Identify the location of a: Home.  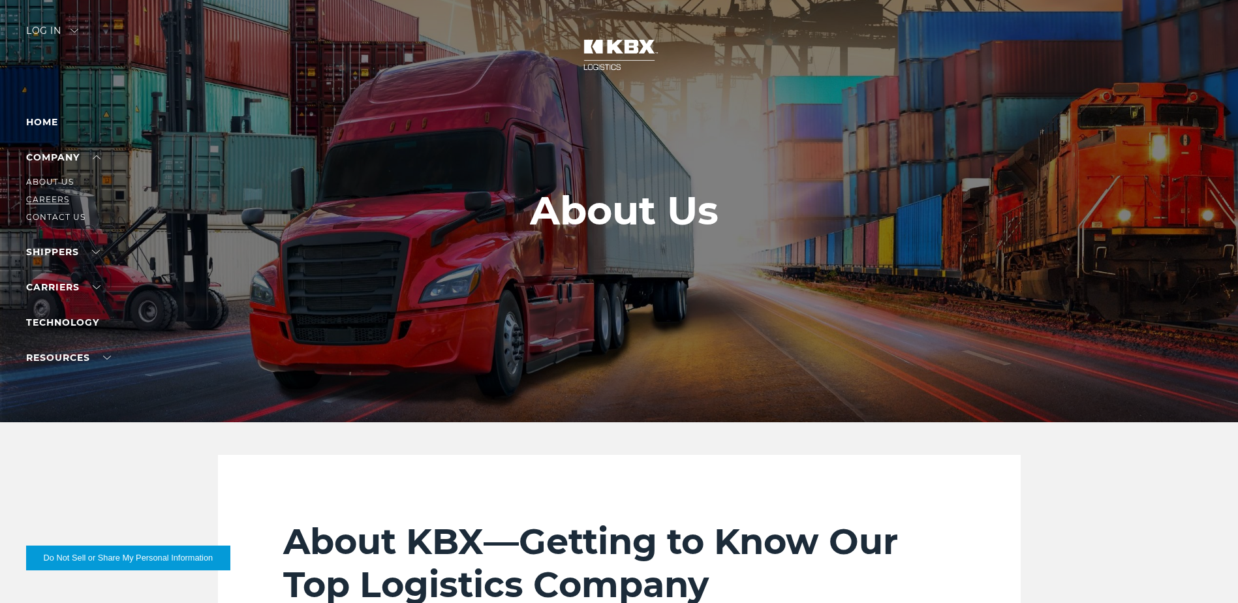
(42, 122).